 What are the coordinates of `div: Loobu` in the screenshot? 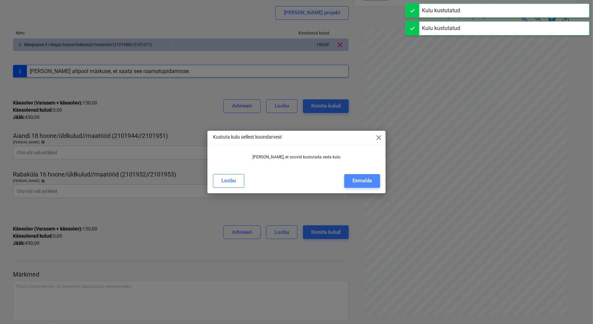 It's located at (228, 180).